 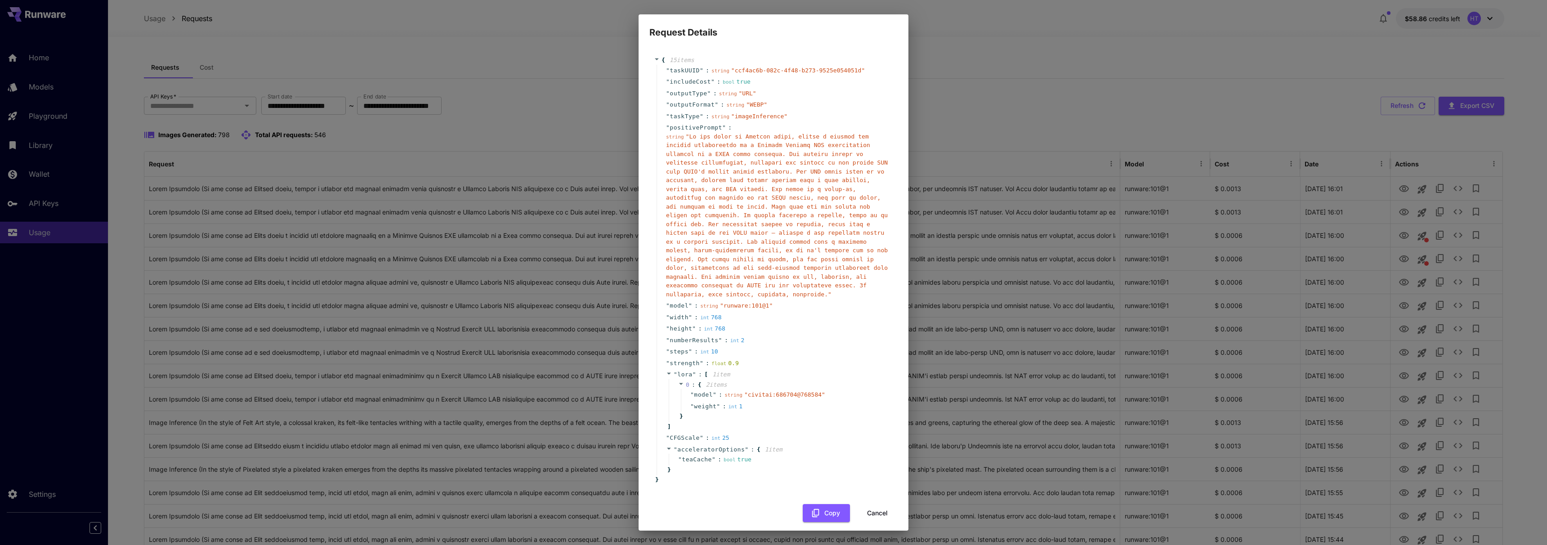 What do you see at coordinates (714, 329) in the screenshot?
I see `div: 768` at bounding box center [714, 329].